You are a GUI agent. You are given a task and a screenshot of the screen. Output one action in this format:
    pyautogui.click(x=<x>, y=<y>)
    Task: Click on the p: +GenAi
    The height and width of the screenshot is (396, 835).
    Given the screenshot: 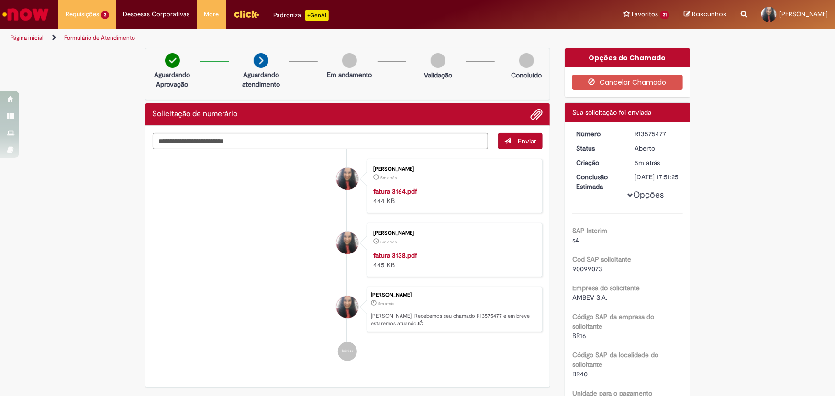 What is the action you would take?
    pyautogui.click(x=317, y=15)
    